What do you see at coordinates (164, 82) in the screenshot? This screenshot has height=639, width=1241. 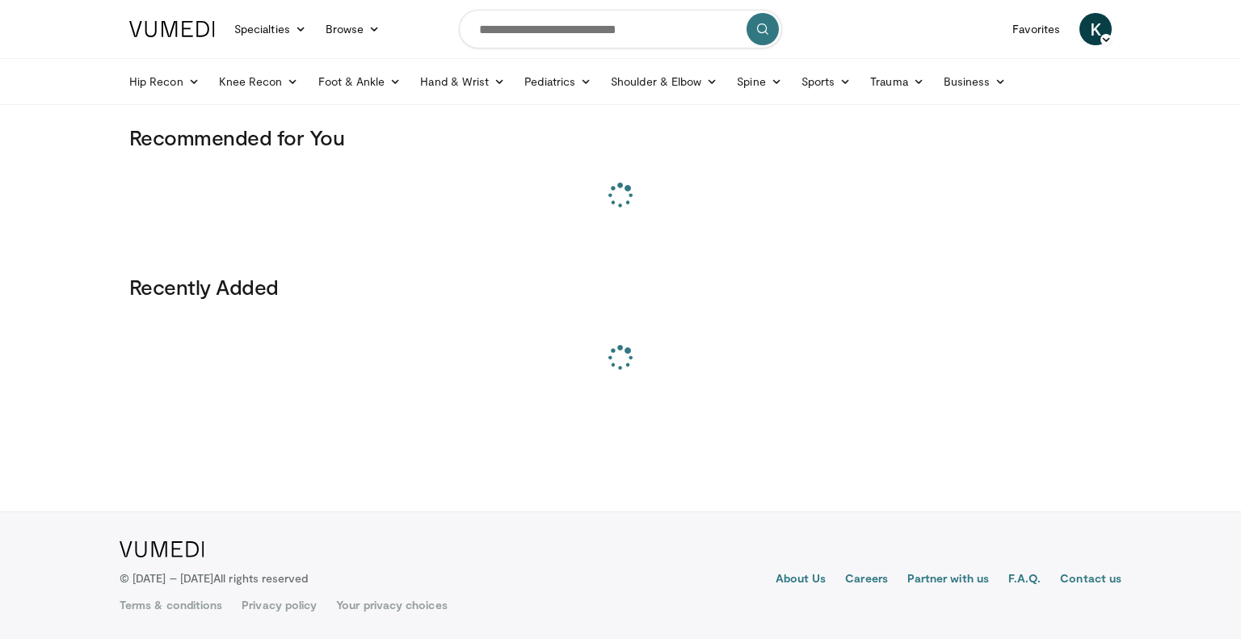 I see `a: Hip Recon` at bounding box center [164, 82].